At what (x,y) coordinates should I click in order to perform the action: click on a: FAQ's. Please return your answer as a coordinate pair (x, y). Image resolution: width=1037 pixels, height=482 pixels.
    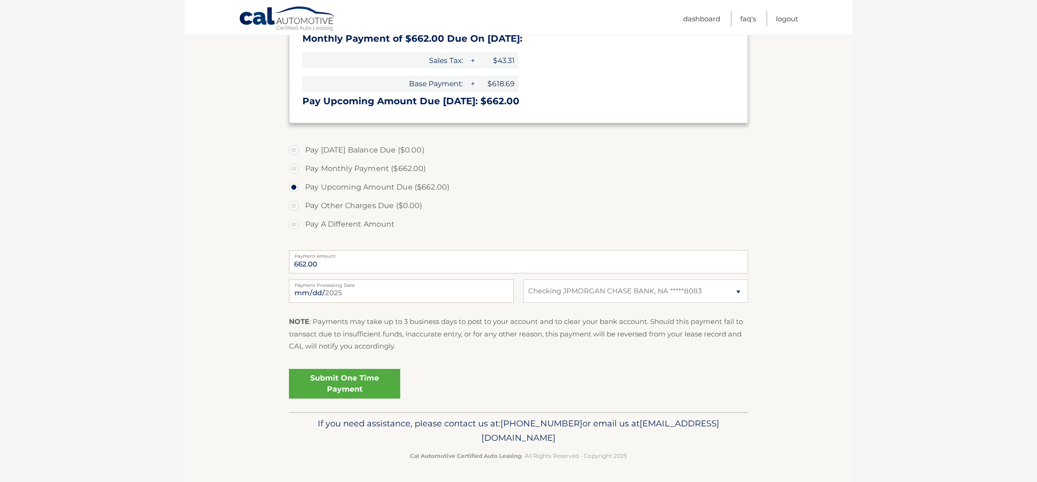
    Looking at the image, I should click on (748, 19).